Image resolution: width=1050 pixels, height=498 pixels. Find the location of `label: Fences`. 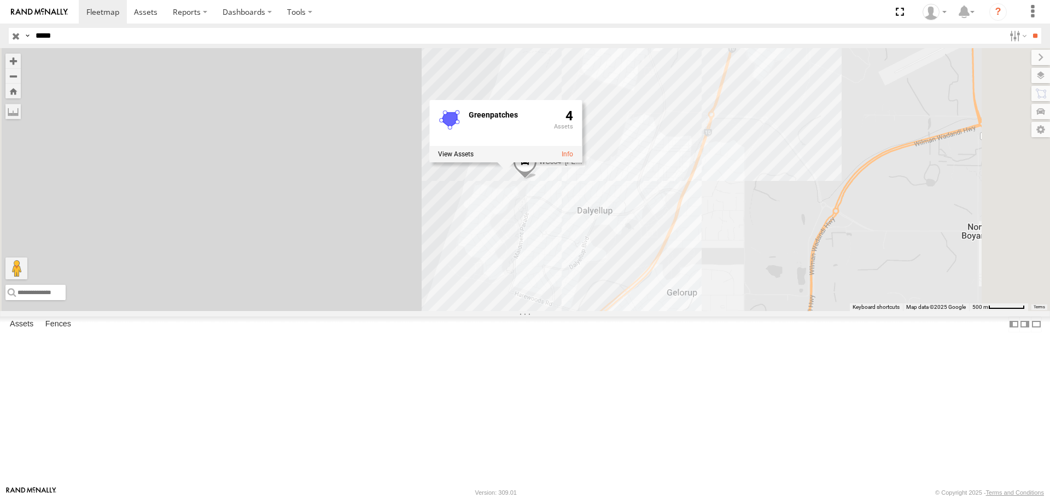

label: Fences is located at coordinates (58, 325).